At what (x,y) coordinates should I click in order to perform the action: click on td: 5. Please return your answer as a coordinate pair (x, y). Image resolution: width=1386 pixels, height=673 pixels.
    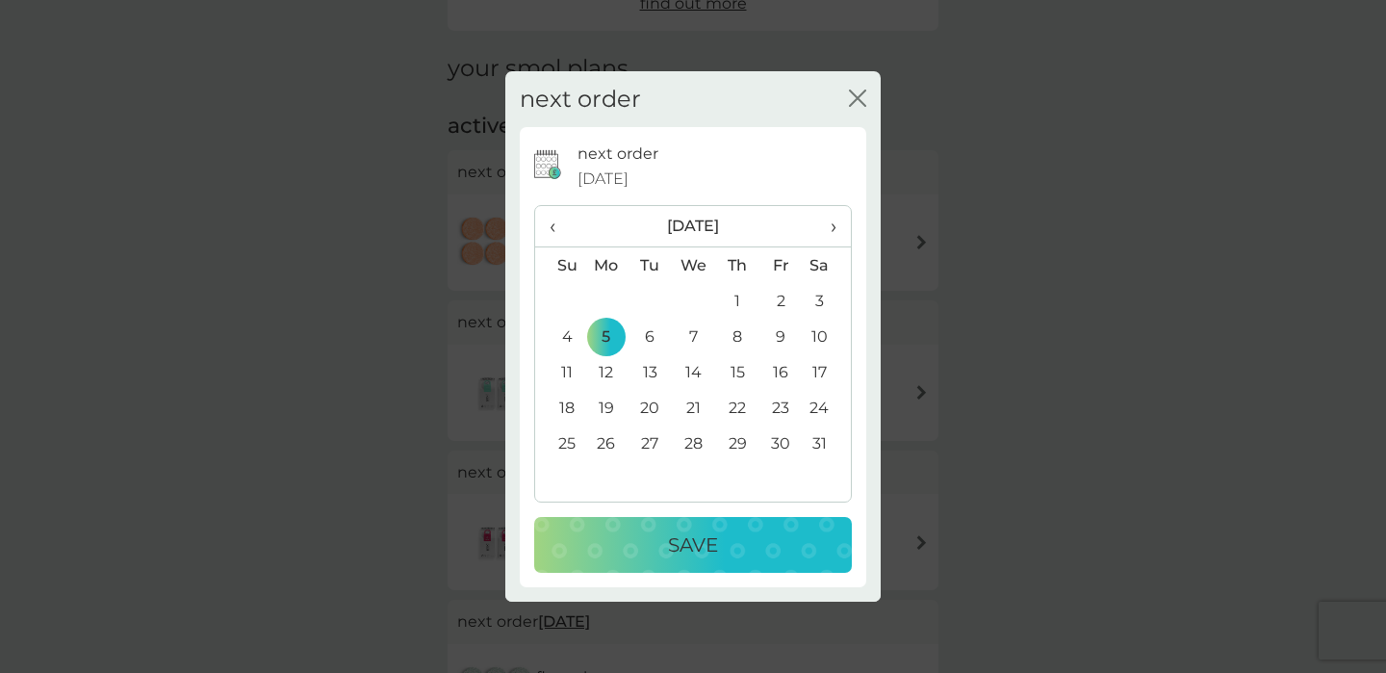
    Looking at the image, I should click on (606, 336).